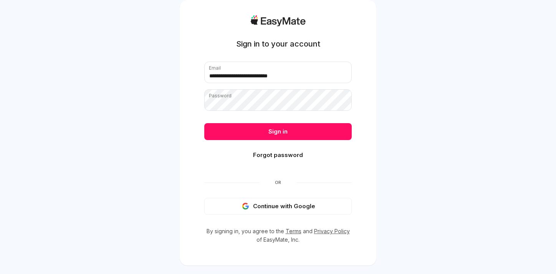 This screenshot has width=556, height=274. I want to click on button: Sign in, so click(278, 131).